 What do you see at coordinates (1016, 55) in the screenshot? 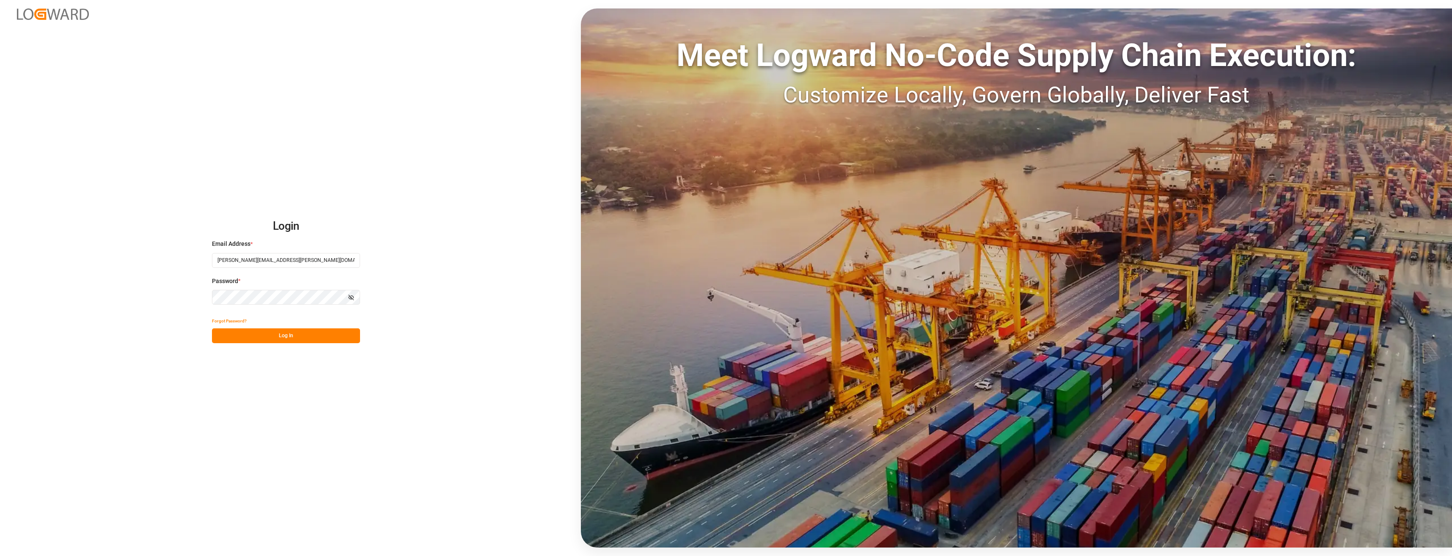
I see `div: Meet Logward No-Code Supply Chain Execution:` at bounding box center [1016, 55].